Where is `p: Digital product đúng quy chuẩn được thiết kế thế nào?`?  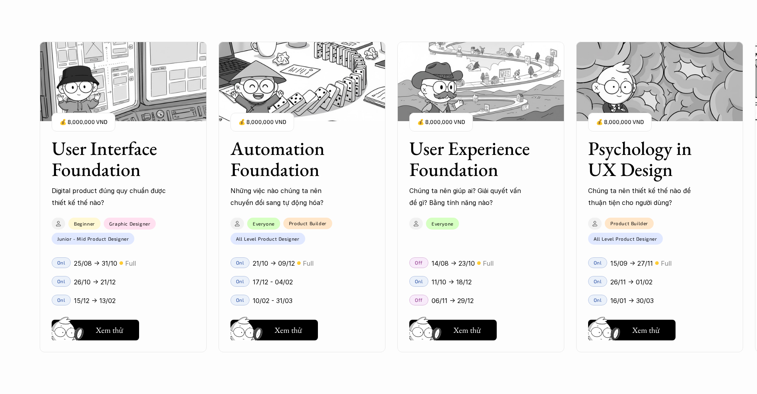
p: Digital product đúng quy chuẩn được thiết kế thế nào? is located at coordinates (109, 197).